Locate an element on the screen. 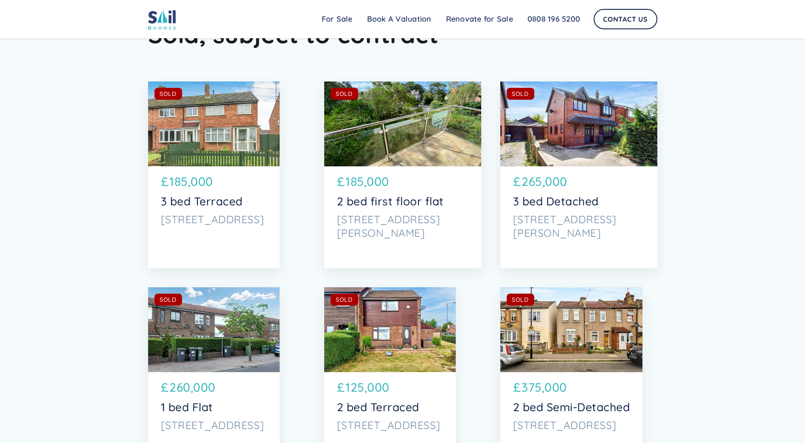 This screenshot has height=443, width=805. p: 125,000 is located at coordinates (367, 387).